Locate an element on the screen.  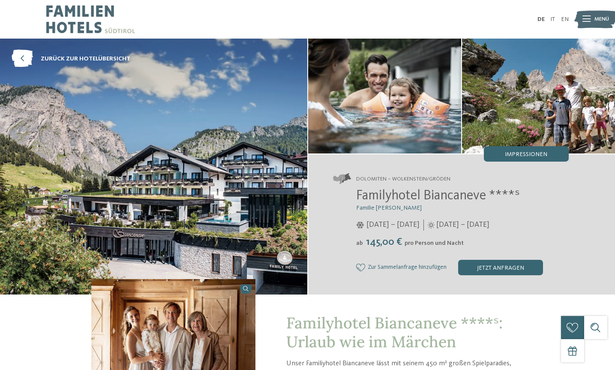
a: IT is located at coordinates (552, 19).